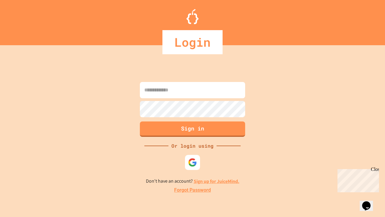  Describe the element at coordinates (22, 20) in the screenshot. I see `div: Chat with us now!Close` at that location.